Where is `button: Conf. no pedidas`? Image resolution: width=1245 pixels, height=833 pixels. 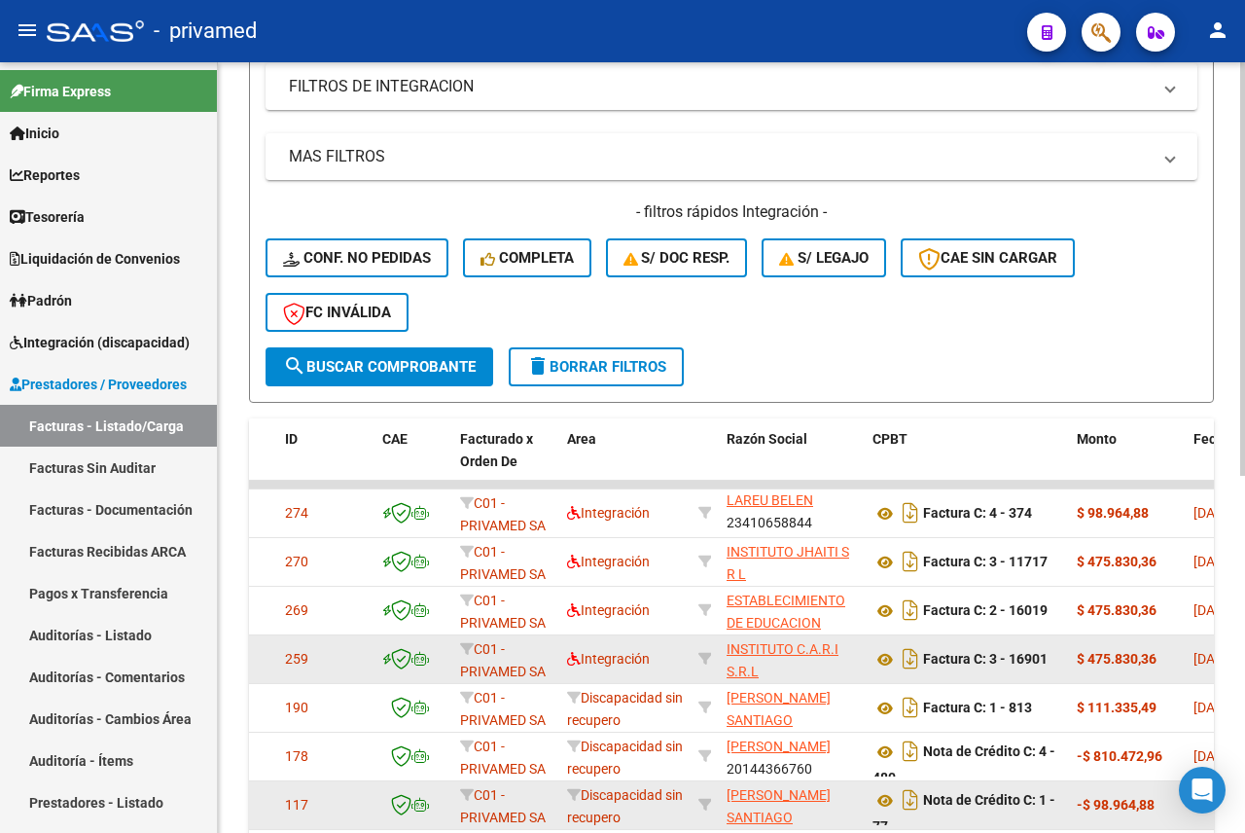
button: Conf. no pedidas is located at coordinates (357, 258).